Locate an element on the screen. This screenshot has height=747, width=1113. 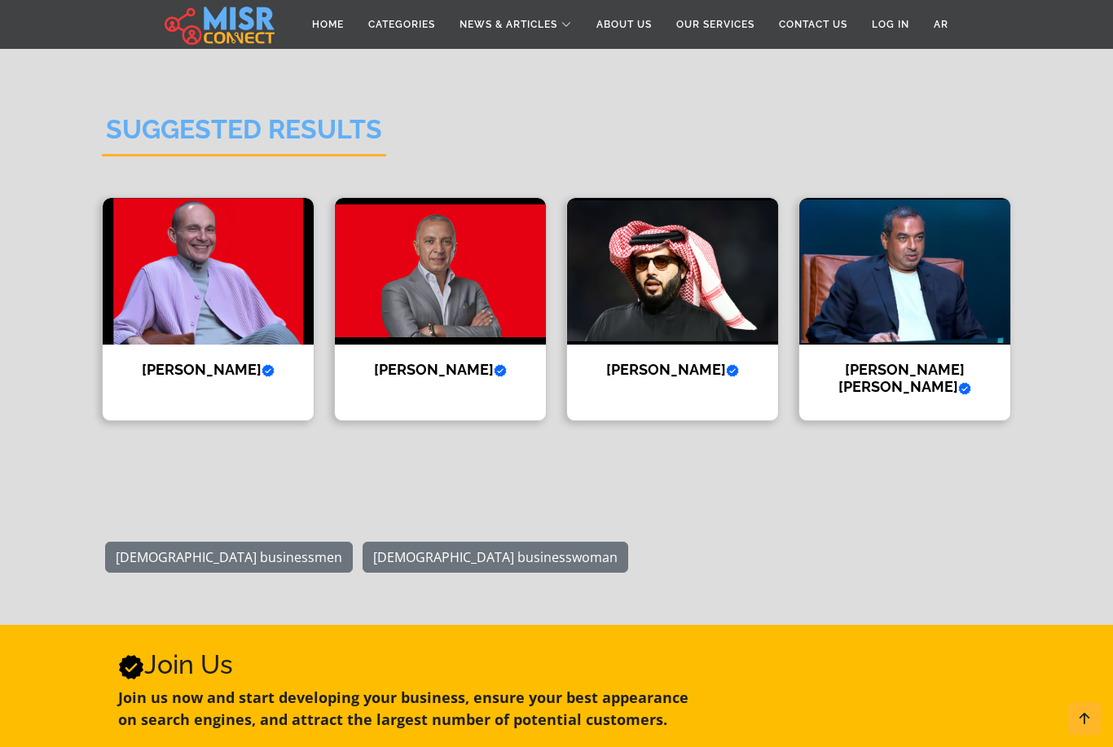
img: Turki Al Sheikh is located at coordinates (672, 271).